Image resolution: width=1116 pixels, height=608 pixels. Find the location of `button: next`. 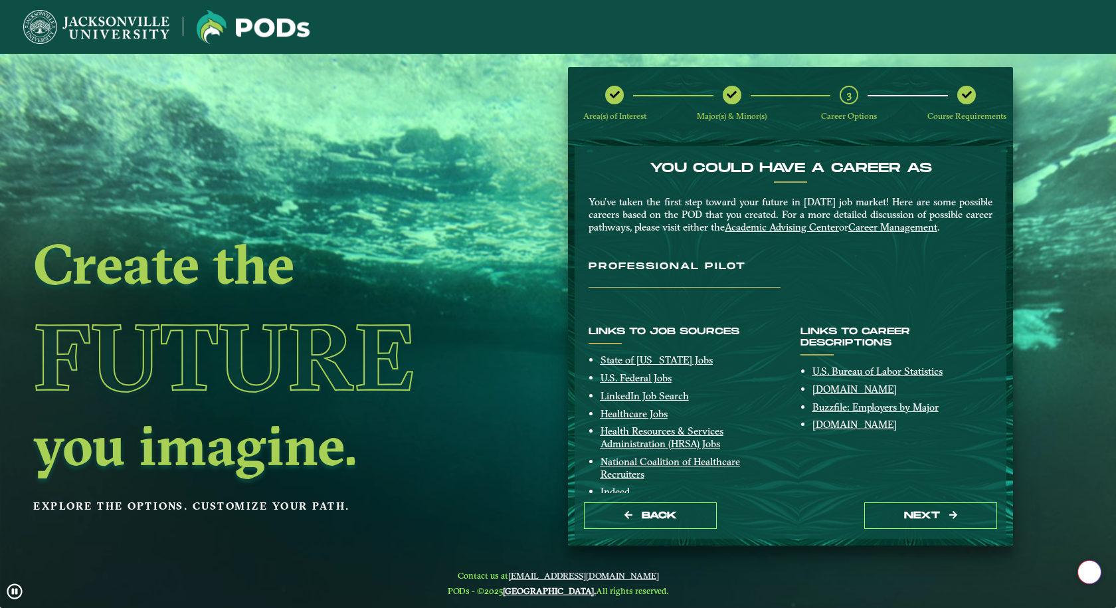

button: next is located at coordinates (930, 515).